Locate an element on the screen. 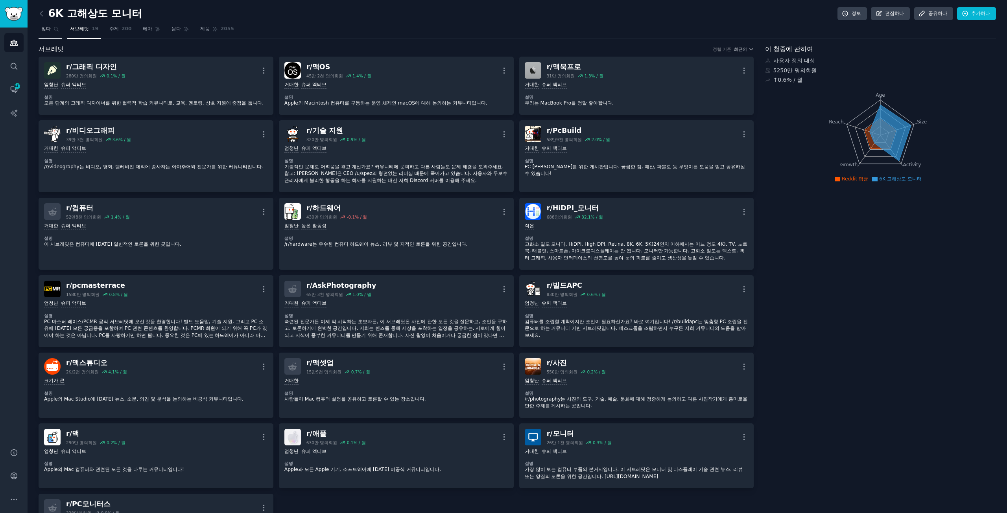 The image size is (1007, 513). font: 서브레딧 is located at coordinates (51, 49).